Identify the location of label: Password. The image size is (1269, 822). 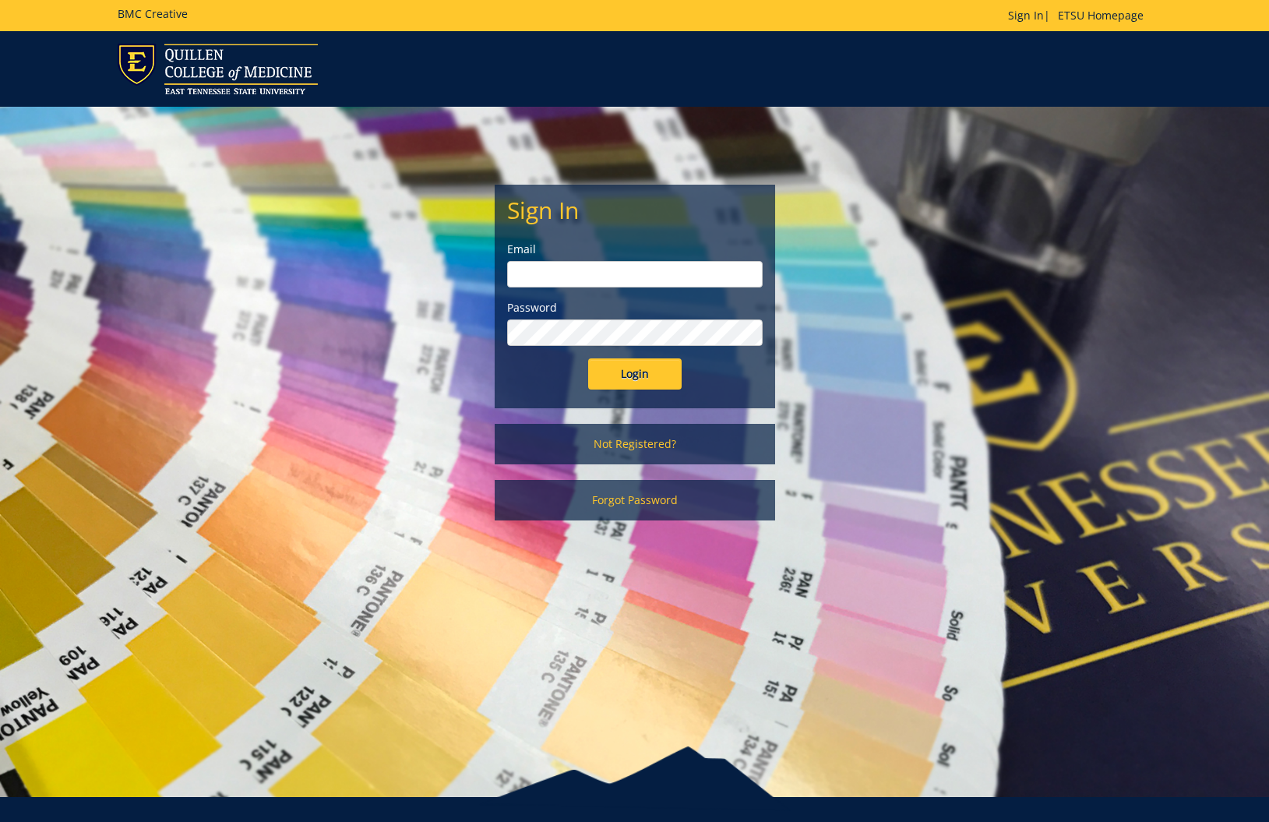
(635, 308).